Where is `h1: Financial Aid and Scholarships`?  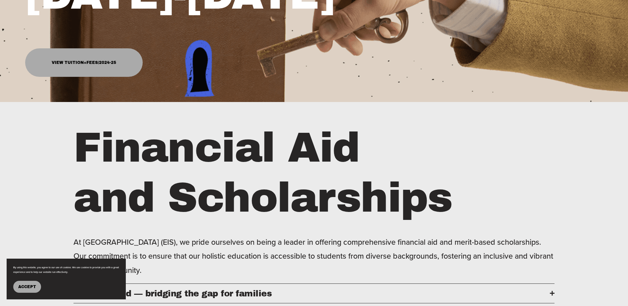 h1: Financial Aid and Scholarships is located at coordinates (302, 173).